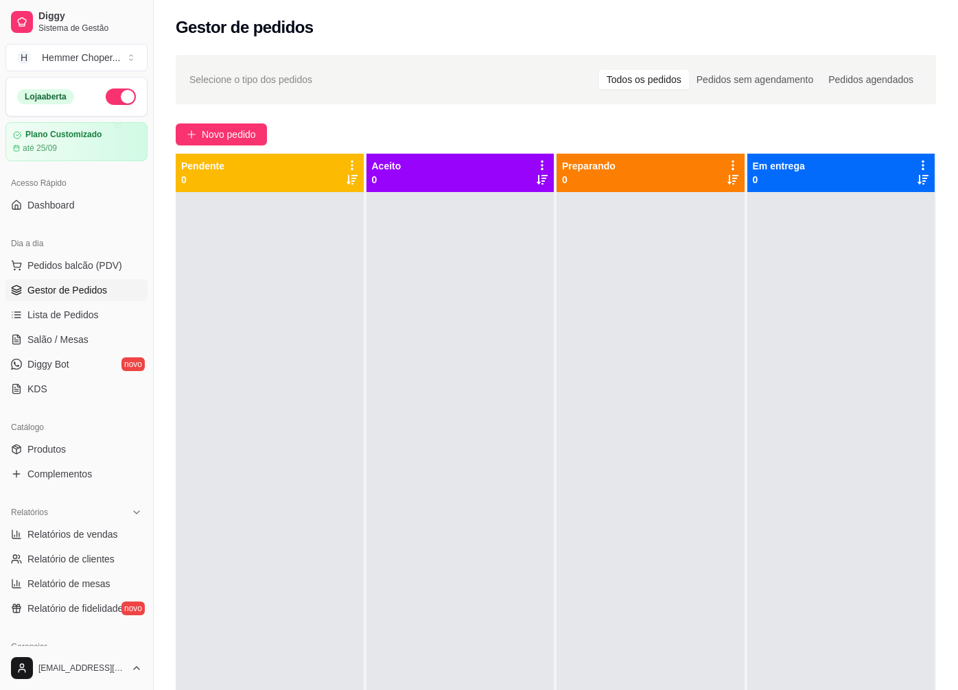  I want to click on div: Hemmer Choper ..., so click(81, 58).